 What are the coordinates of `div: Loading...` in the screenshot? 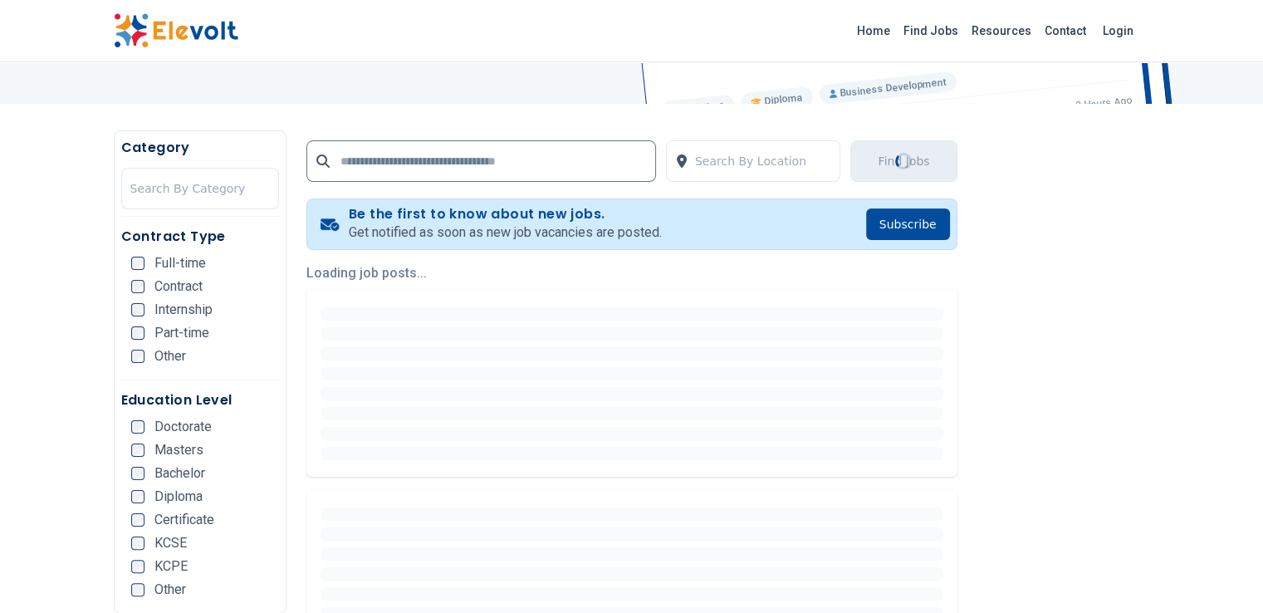 It's located at (903, 161).